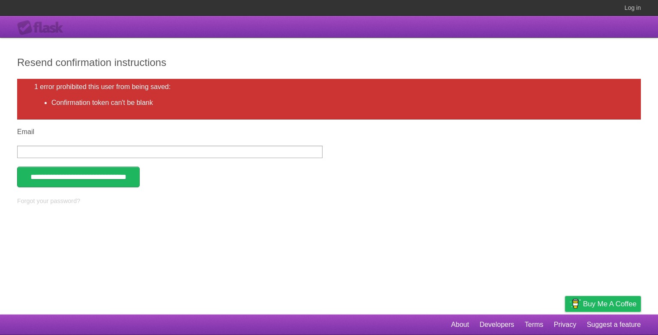 Image resolution: width=658 pixels, height=335 pixels. I want to click on a: Developers, so click(496, 325).